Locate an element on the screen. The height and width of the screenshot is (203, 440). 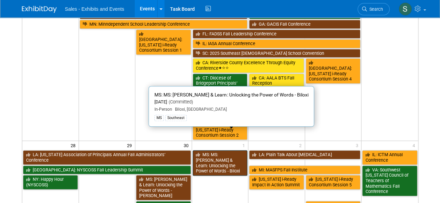
span: 30 is located at coordinates (187, 145).